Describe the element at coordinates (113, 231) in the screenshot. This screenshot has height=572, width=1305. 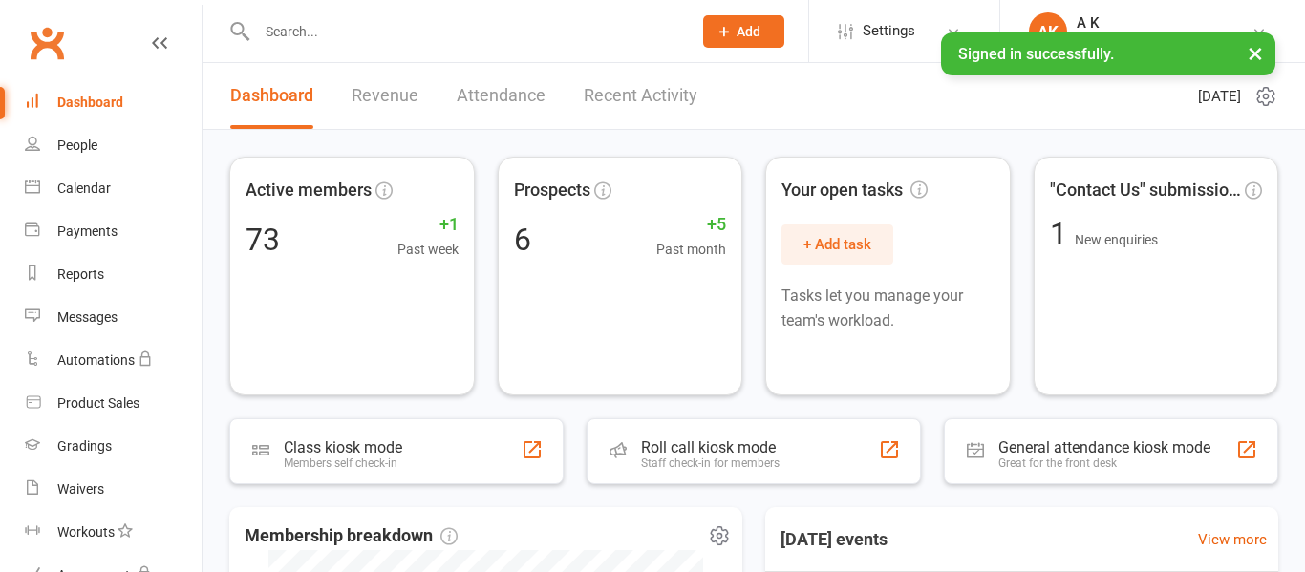
I see `a: Payments` at that location.